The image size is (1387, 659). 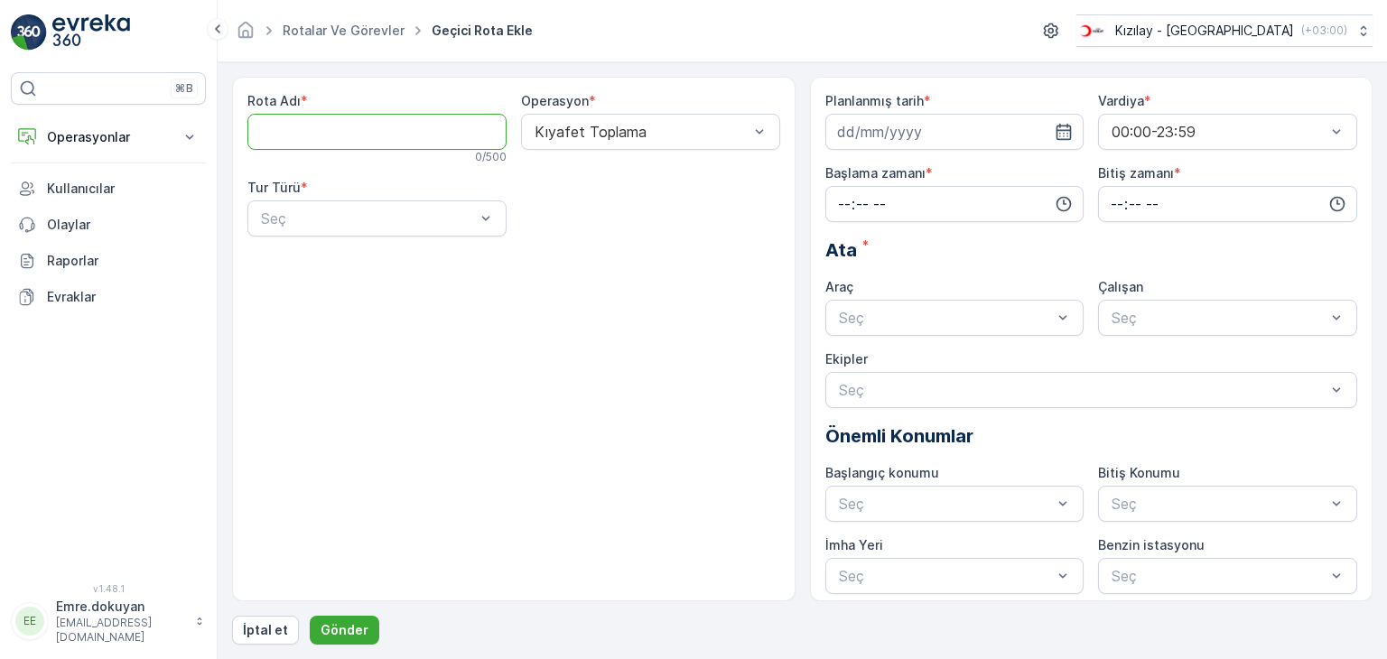 What do you see at coordinates (123, 225) in the screenshot?
I see `p: Olaylar` at bounding box center [123, 225].